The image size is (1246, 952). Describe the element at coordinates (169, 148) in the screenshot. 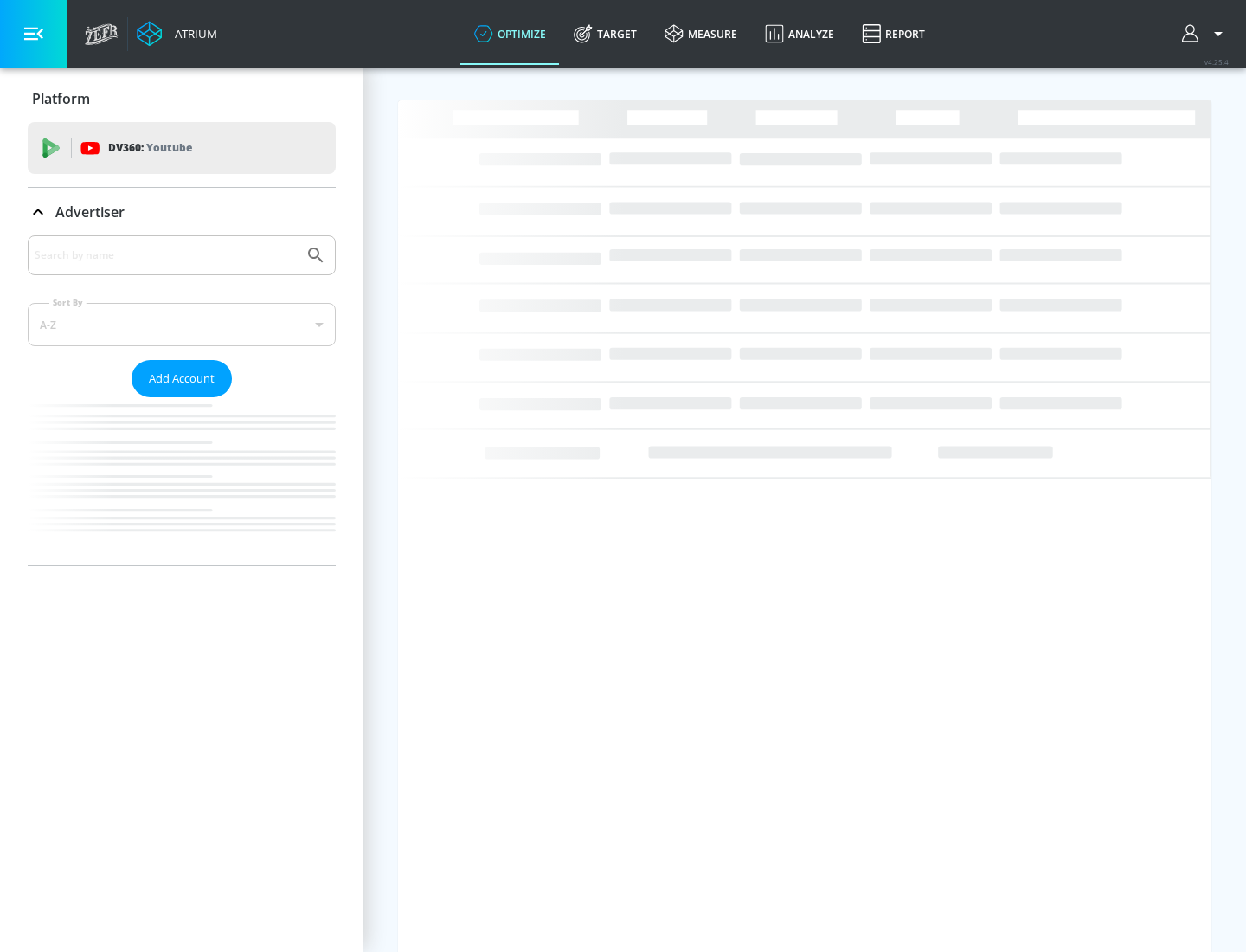

I see `p: Youtube` at that location.